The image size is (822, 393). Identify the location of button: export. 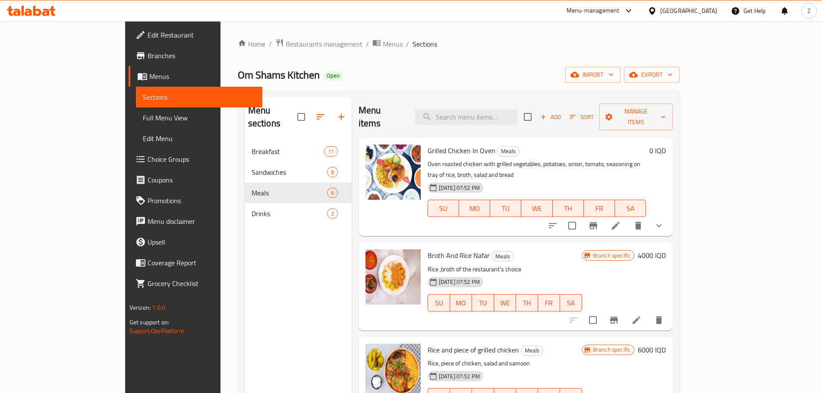
(651, 75).